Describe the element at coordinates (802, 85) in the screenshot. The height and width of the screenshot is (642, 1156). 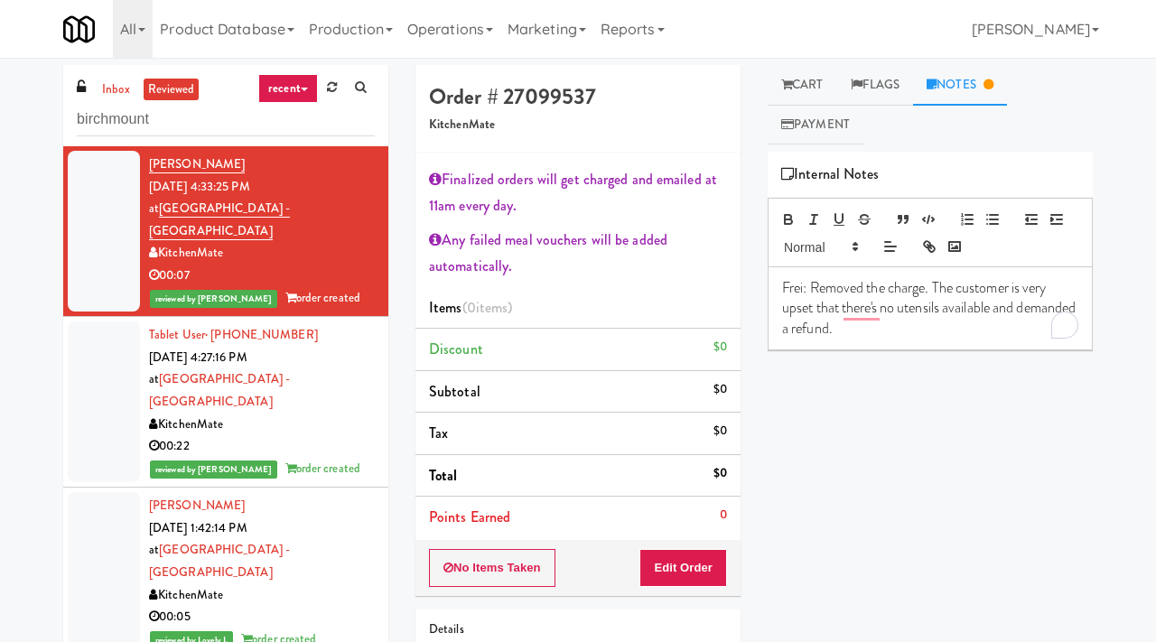
I see `a: Cart` at that location.